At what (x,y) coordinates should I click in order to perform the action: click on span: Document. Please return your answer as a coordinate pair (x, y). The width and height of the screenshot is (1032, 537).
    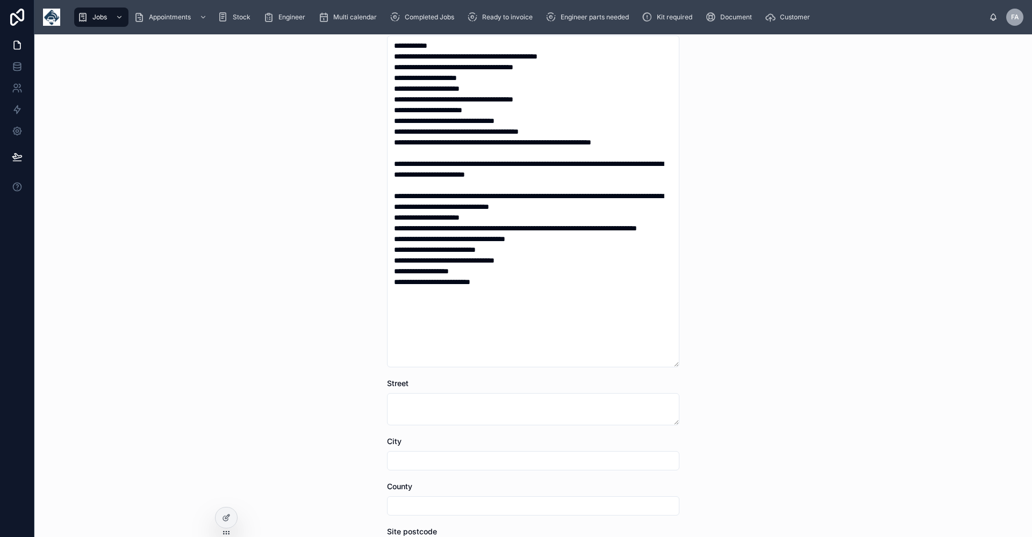
    Looking at the image, I should click on (736, 17).